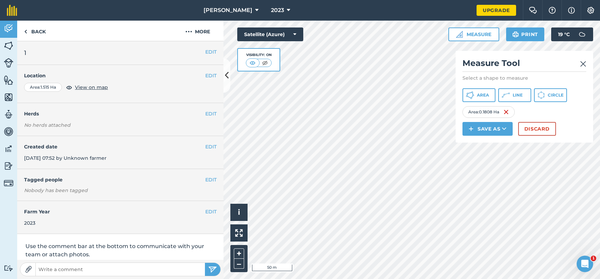  I want to click on p: Use the comment bar at the bottom to communicate with your team or attach photos., so click(120, 251).